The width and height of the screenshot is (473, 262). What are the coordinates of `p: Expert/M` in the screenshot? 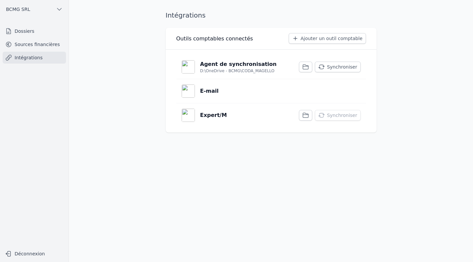 It's located at (213, 115).